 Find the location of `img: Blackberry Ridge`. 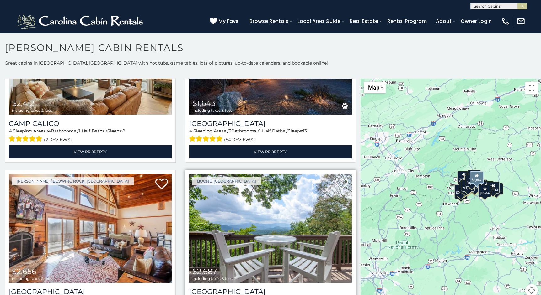

img: Blackberry Ridge is located at coordinates (90, 229).